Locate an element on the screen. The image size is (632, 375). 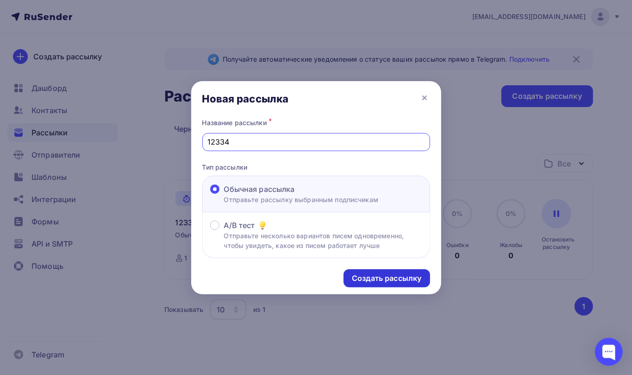
div: Новая рассылка is located at coordinates (246, 99).